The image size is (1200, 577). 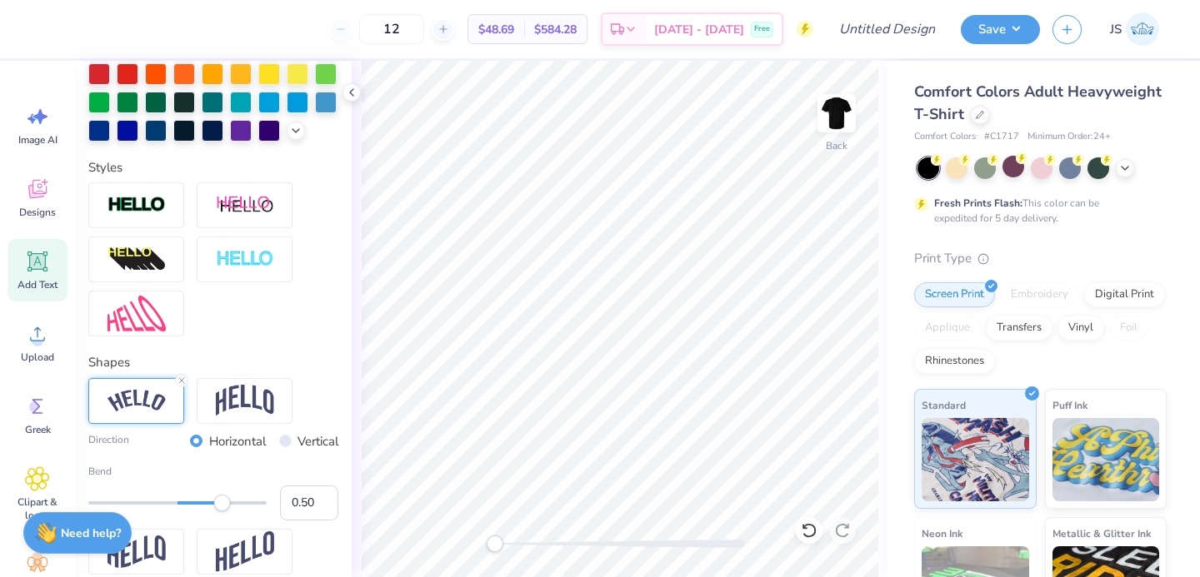 What do you see at coordinates (1036, 211) in the screenshot?
I see `div: This color can be expedited for 5 day delivery.` at bounding box center [1036, 211].